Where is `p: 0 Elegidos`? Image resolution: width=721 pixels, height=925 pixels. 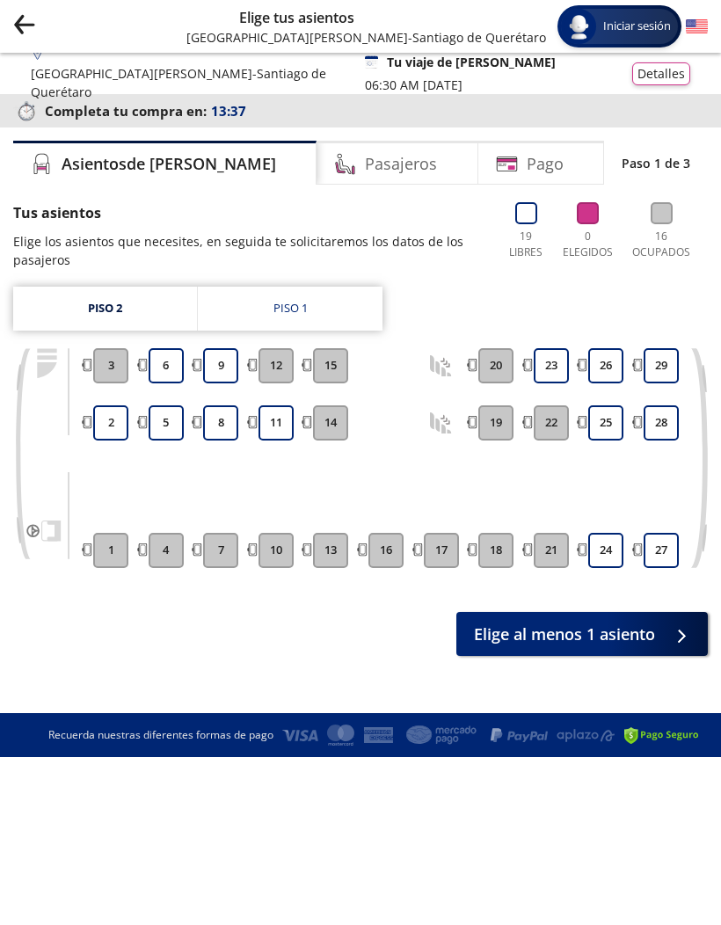 p: 0 Elegidos is located at coordinates (587, 244).